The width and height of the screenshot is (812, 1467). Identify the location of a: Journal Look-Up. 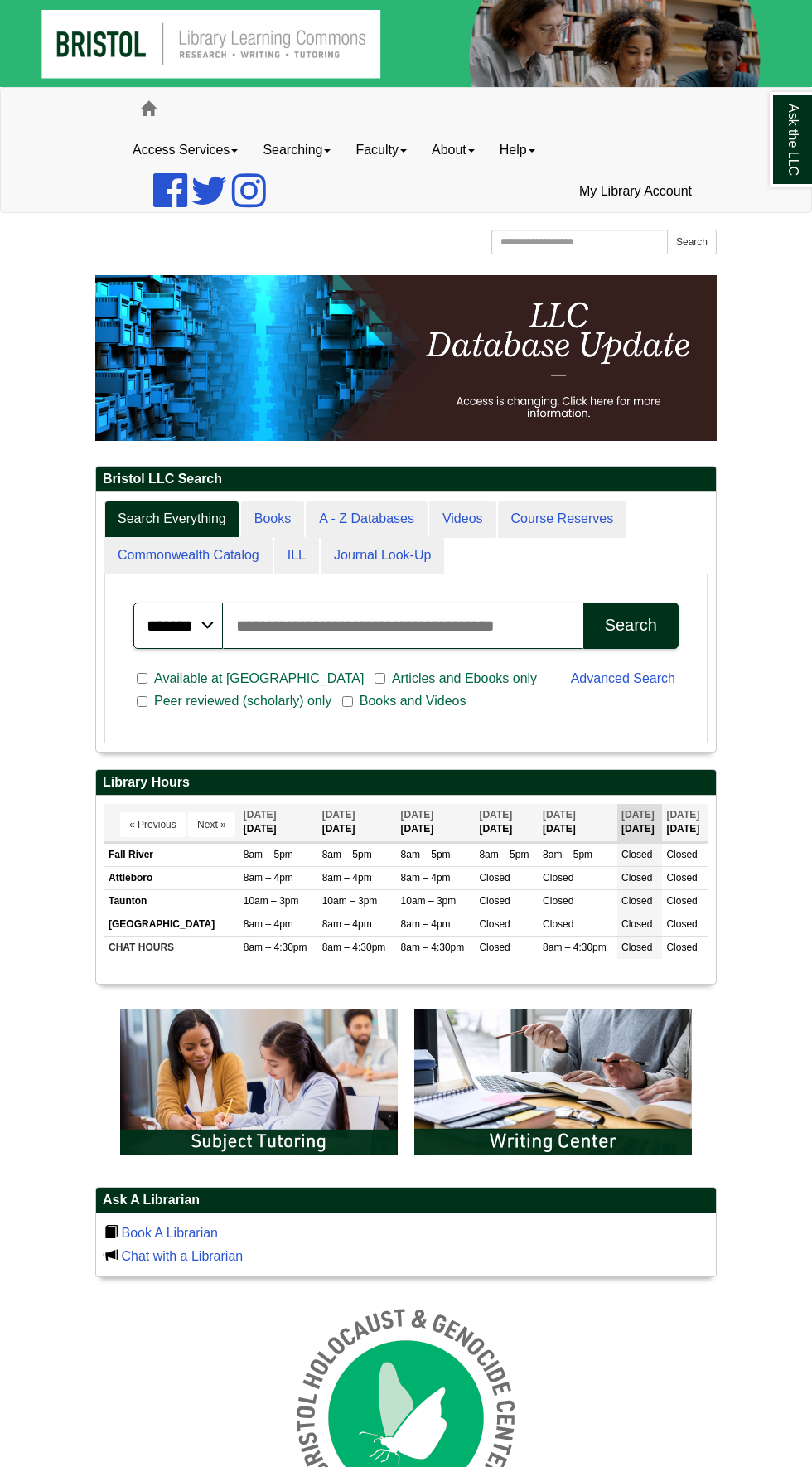
(382, 555).